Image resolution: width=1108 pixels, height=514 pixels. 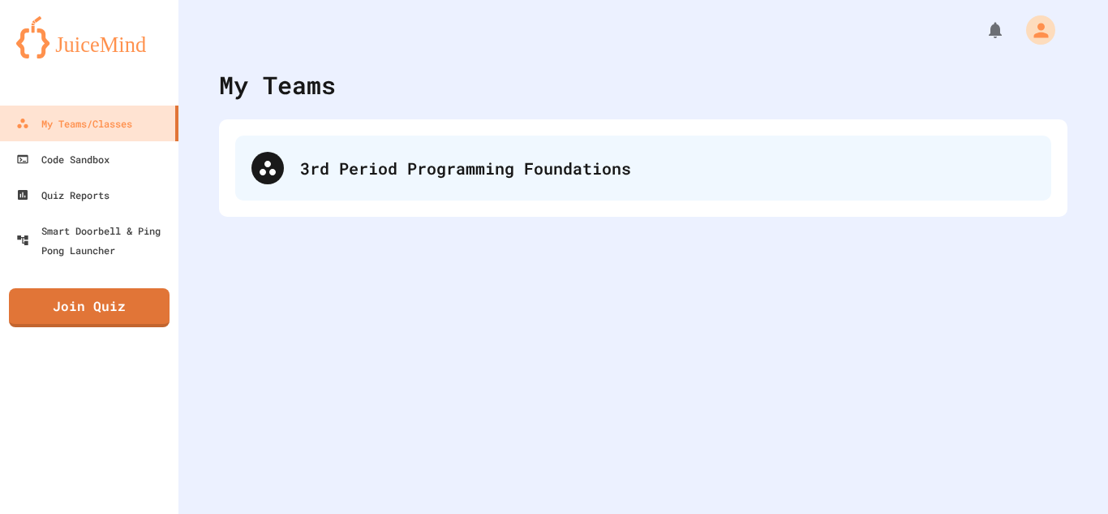 I want to click on div: My Teams/Classes, so click(x=74, y=123).